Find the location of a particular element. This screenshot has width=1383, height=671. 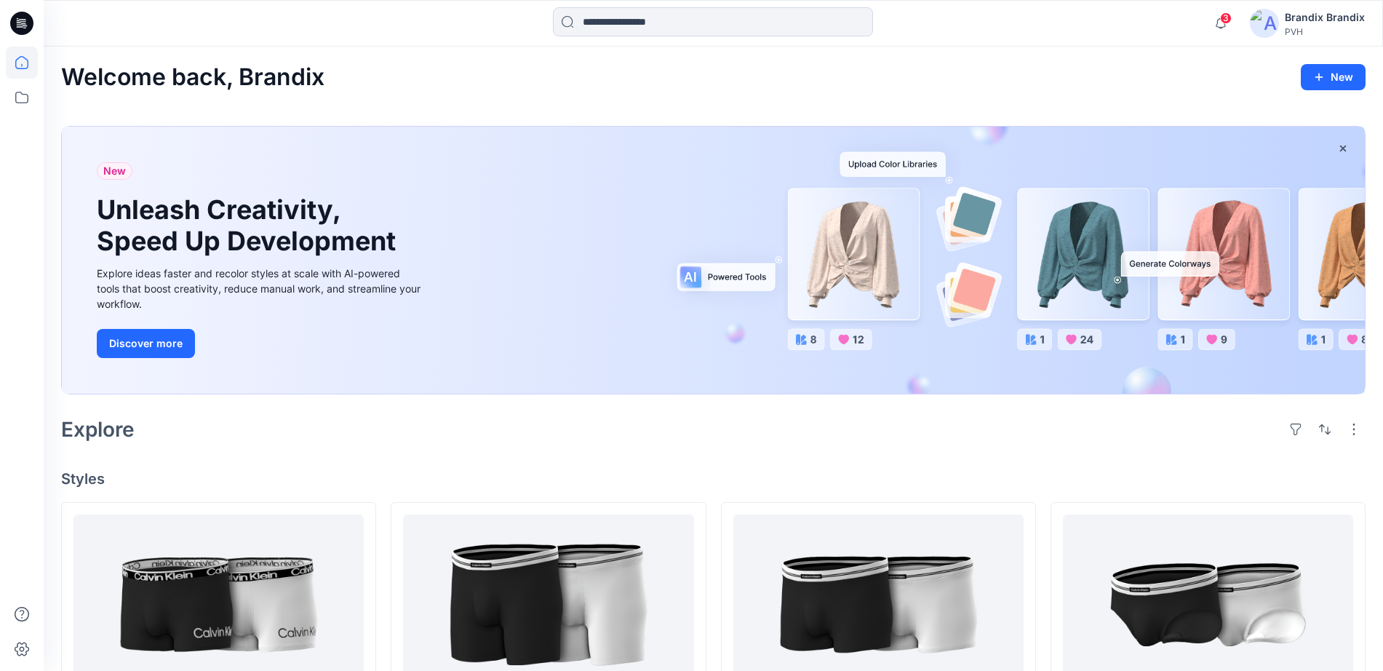

div: Brandix Brandix is located at coordinates (1324, 17).